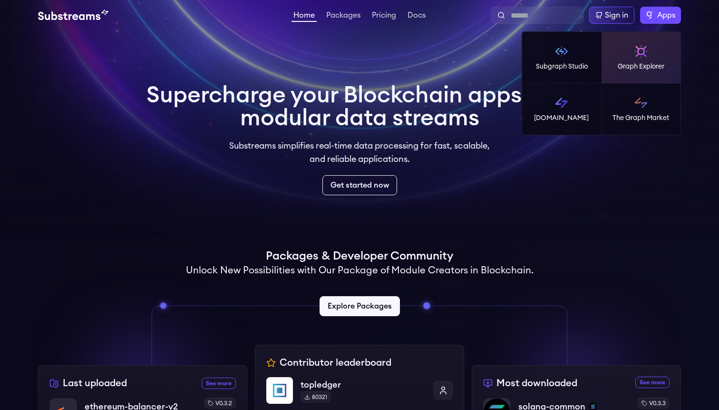 Image resolution: width=719 pixels, height=410 pixels. What do you see at coordinates (562, 67) in the screenshot?
I see `p: Subgraph Studio` at bounding box center [562, 67].